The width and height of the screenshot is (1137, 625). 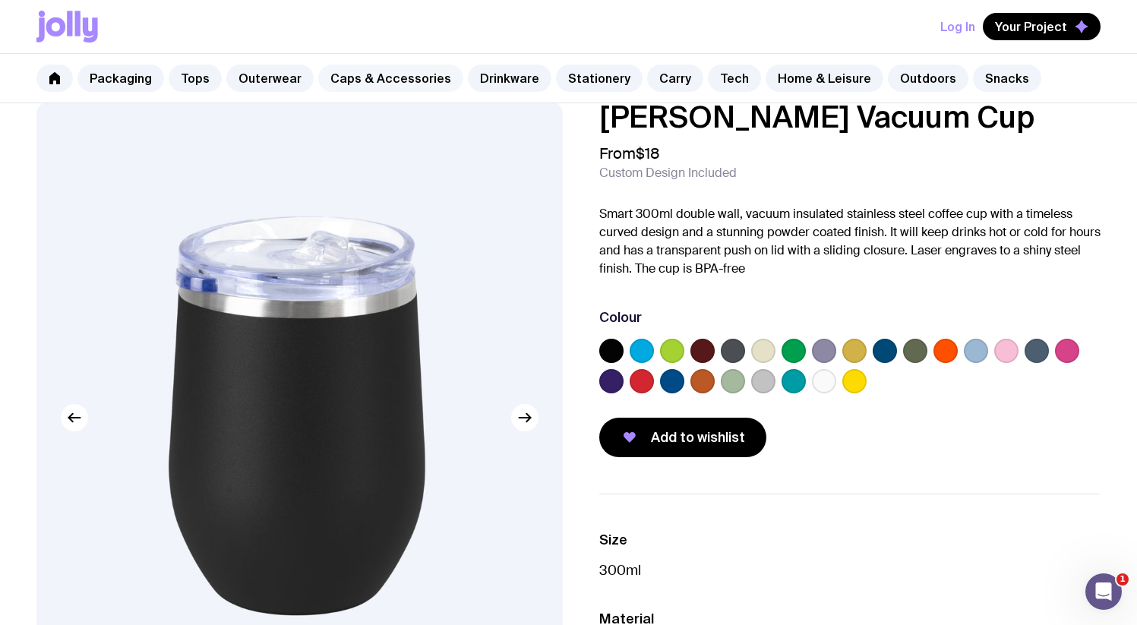 I want to click on span: $18, so click(x=648, y=153).